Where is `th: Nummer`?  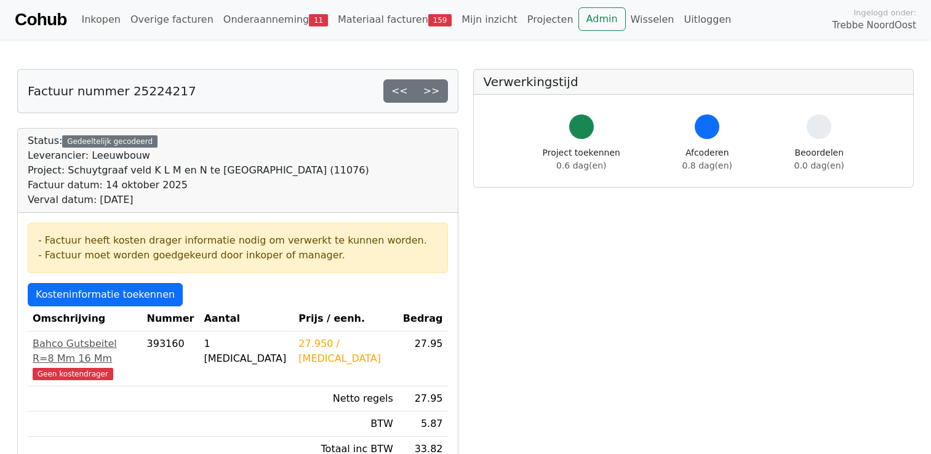
th: Nummer is located at coordinates (171, 319).